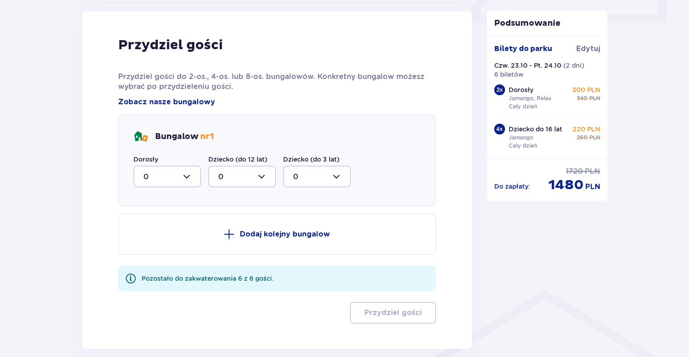 The image size is (689, 357). Describe the element at coordinates (184, 137) in the screenshot. I see `p: Bungalow` at that location.